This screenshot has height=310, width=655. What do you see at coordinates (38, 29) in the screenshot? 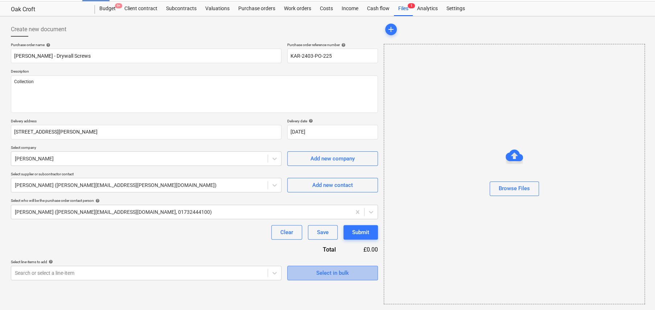
I see `span: Create new document` at bounding box center [38, 29].